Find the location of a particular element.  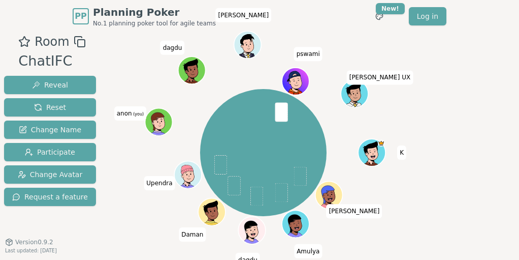

div: ChatIFC is located at coordinates (52, 61).